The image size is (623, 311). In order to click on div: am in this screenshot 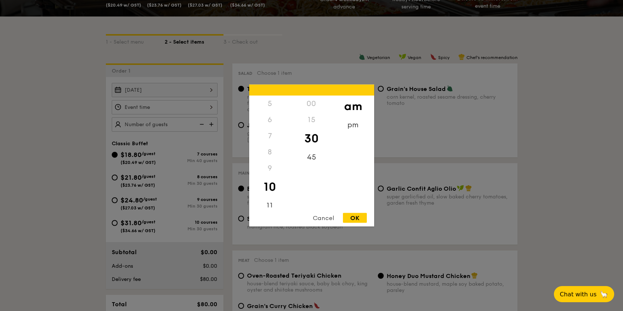, I will do `click(353, 107)`.